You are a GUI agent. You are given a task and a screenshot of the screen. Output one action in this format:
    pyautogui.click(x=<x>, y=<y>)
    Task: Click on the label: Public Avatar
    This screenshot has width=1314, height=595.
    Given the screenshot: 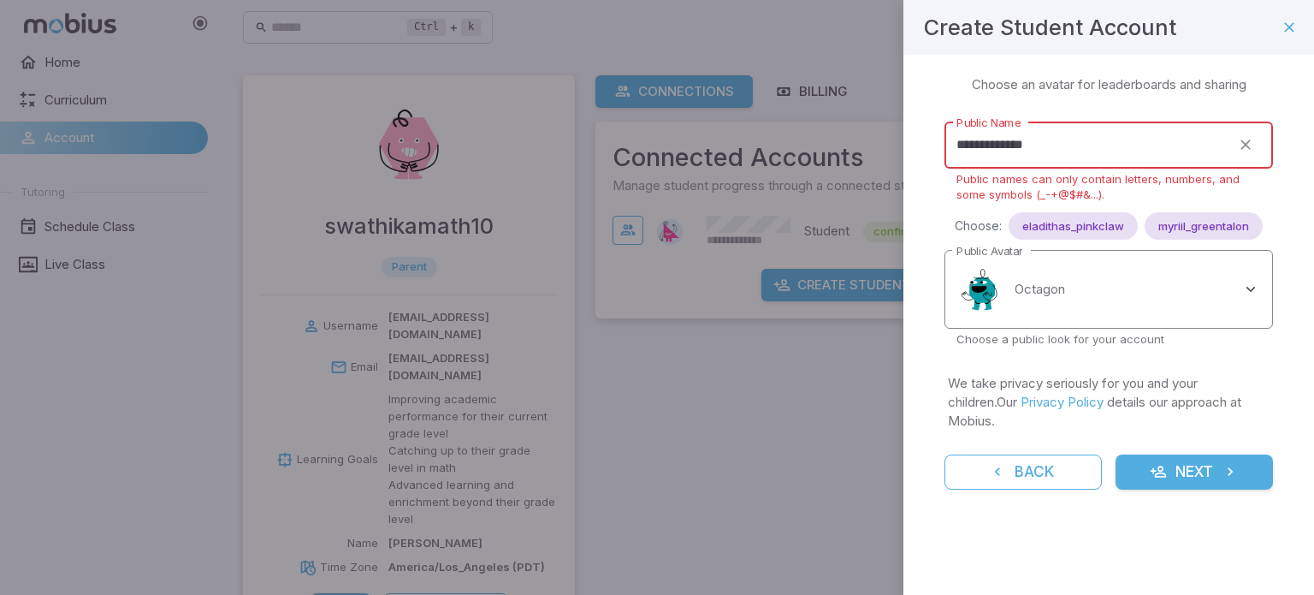 What is the action you would take?
    pyautogui.click(x=989, y=251)
    